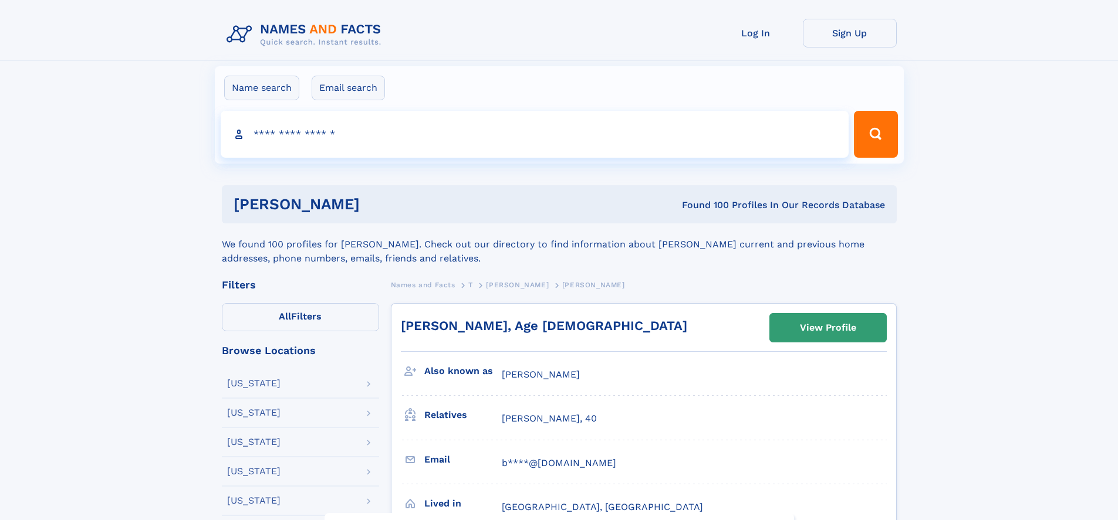  Describe the element at coordinates (423, 285) in the screenshot. I see `a: Names and Facts` at that location.